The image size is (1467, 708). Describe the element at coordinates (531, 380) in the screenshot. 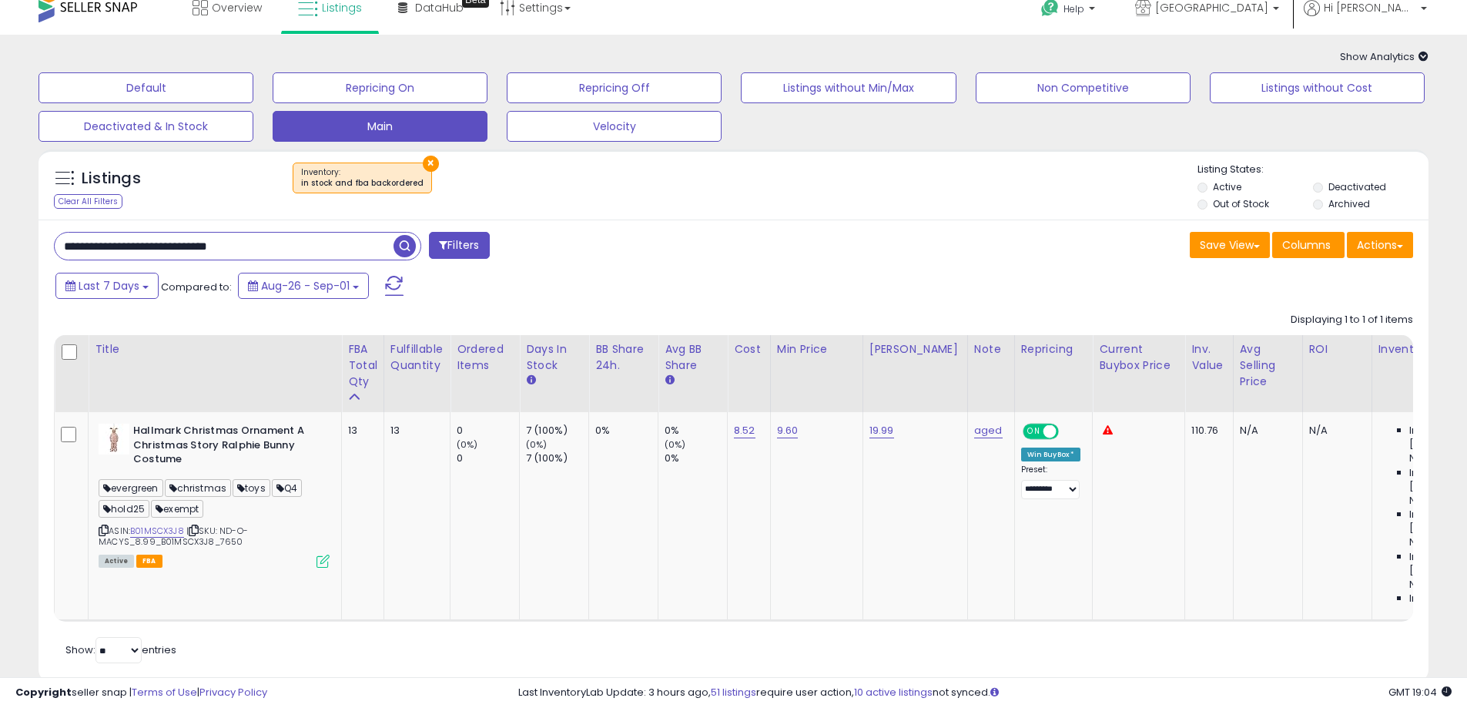

I see `small: Days In Stock.` at that location.